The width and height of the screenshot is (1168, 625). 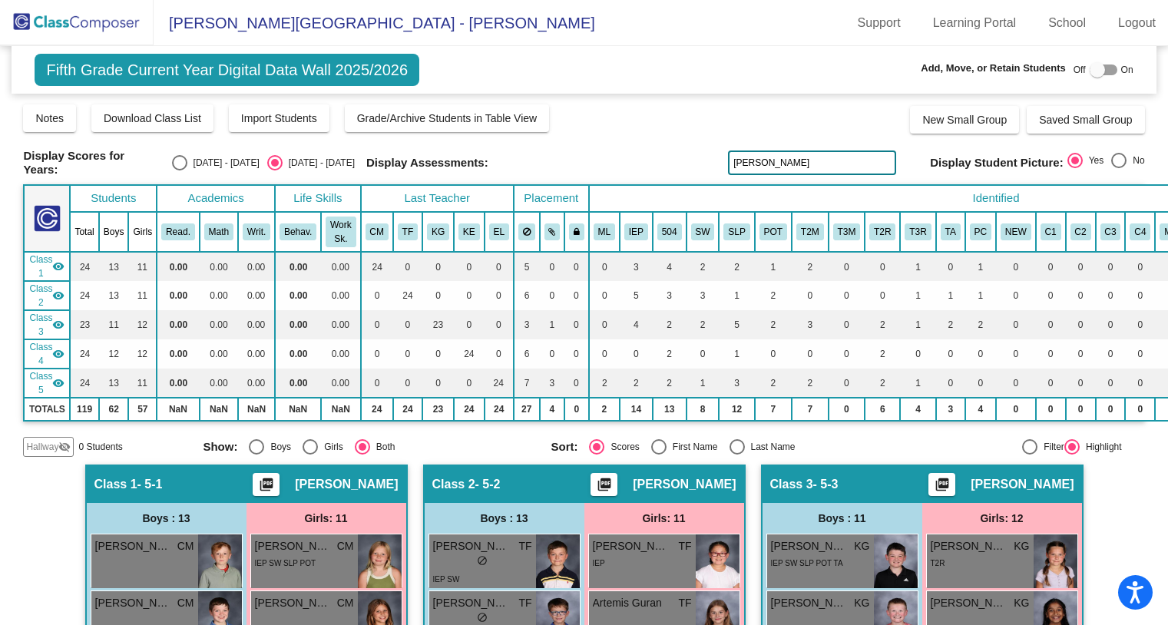 I want to click on td: 27, so click(x=527, y=409).